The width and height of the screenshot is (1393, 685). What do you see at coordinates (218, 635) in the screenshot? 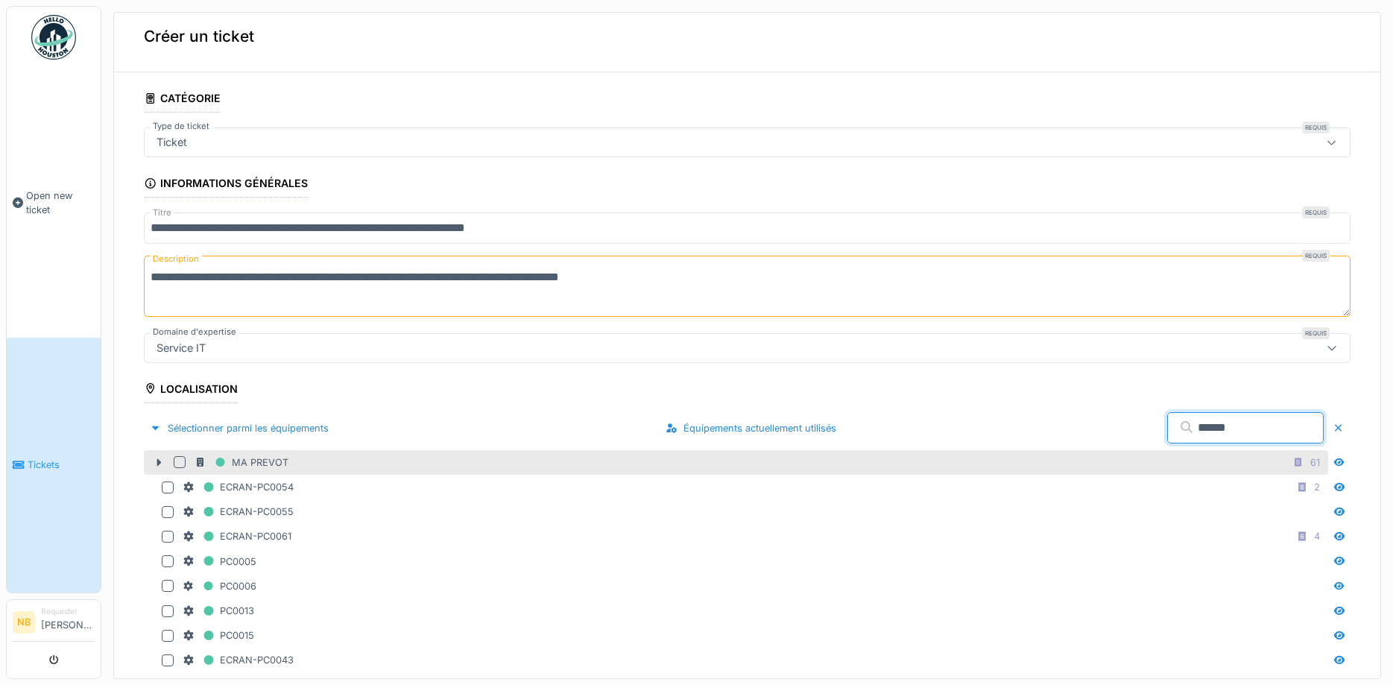
I see `div: PC0015` at bounding box center [218, 635].